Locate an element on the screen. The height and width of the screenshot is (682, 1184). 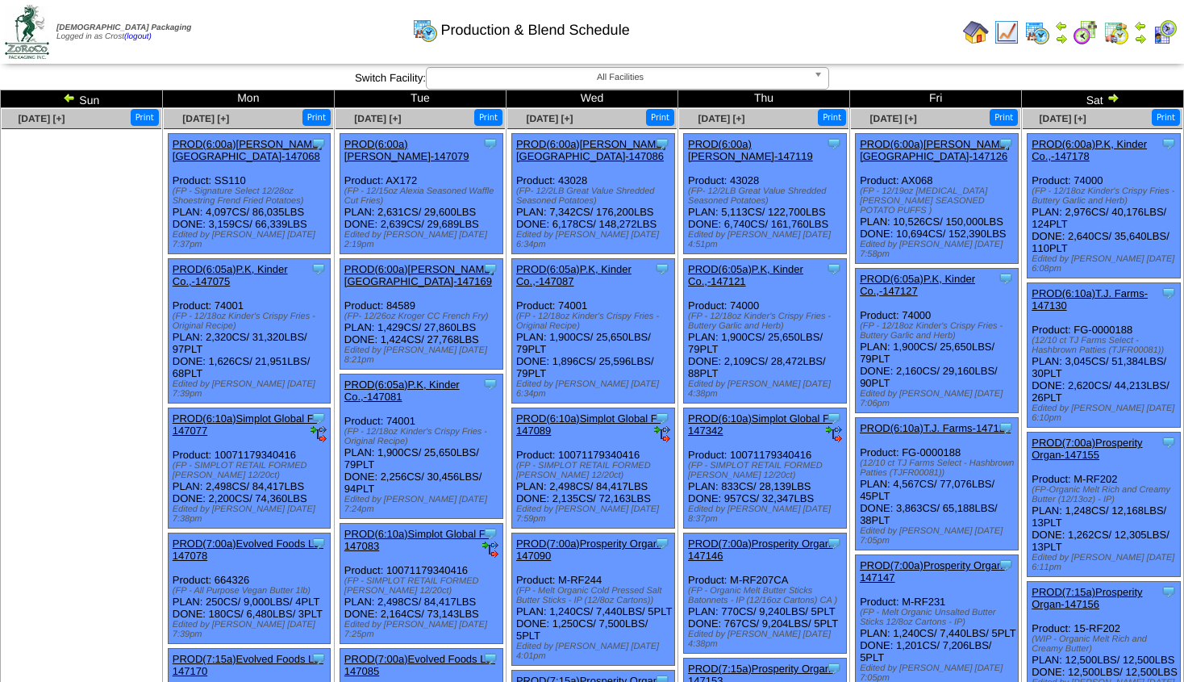
img: home.gif is located at coordinates (976, 32).